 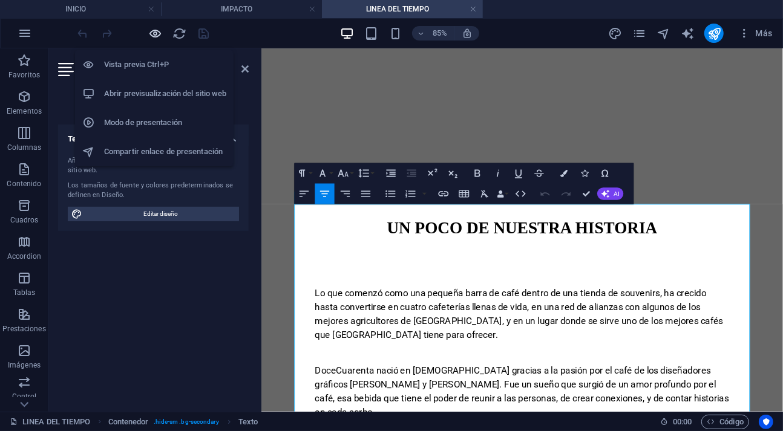 What do you see at coordinates (725, 422) in the screenshot?
I see `button: Código` at bounding box center [725, 422].